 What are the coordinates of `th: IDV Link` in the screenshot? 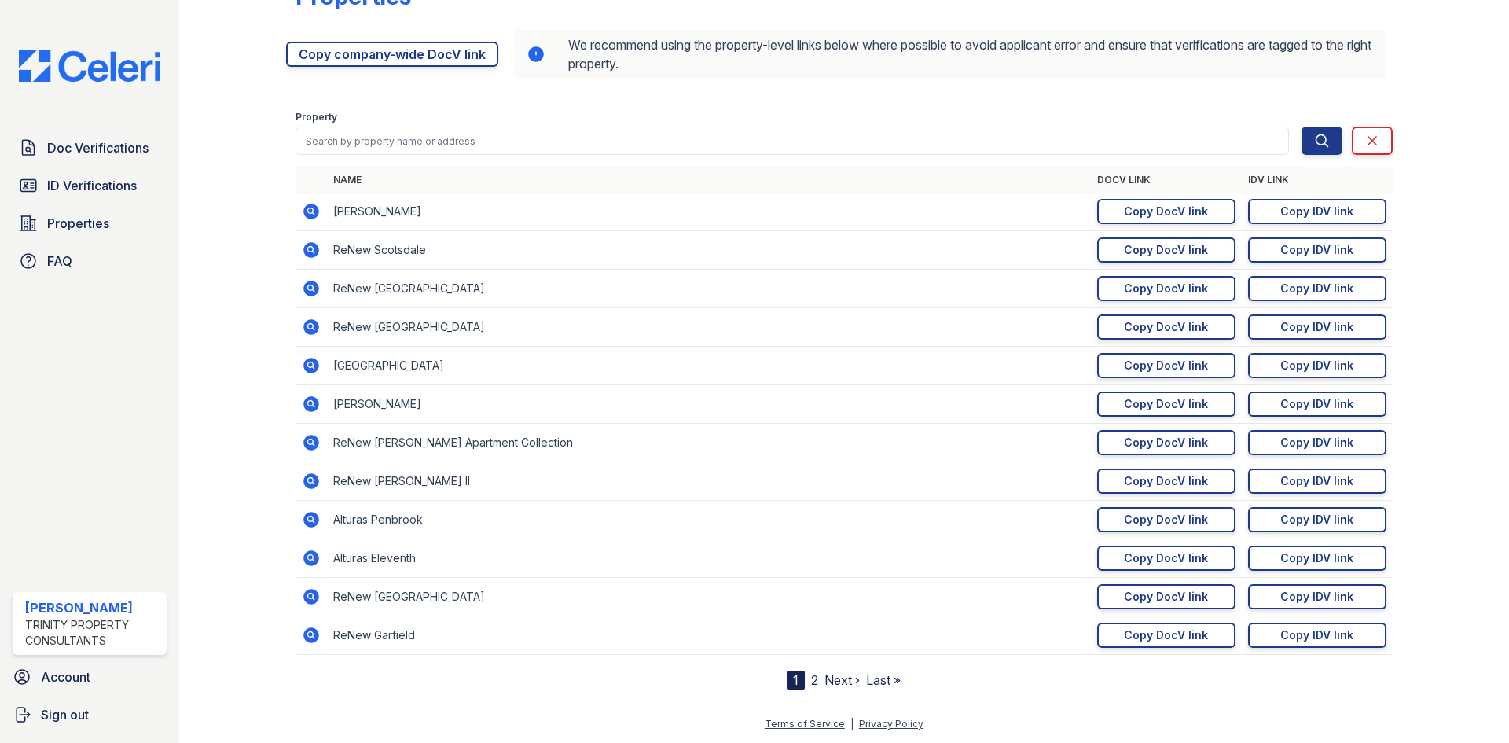 It's located at (1317, 180).